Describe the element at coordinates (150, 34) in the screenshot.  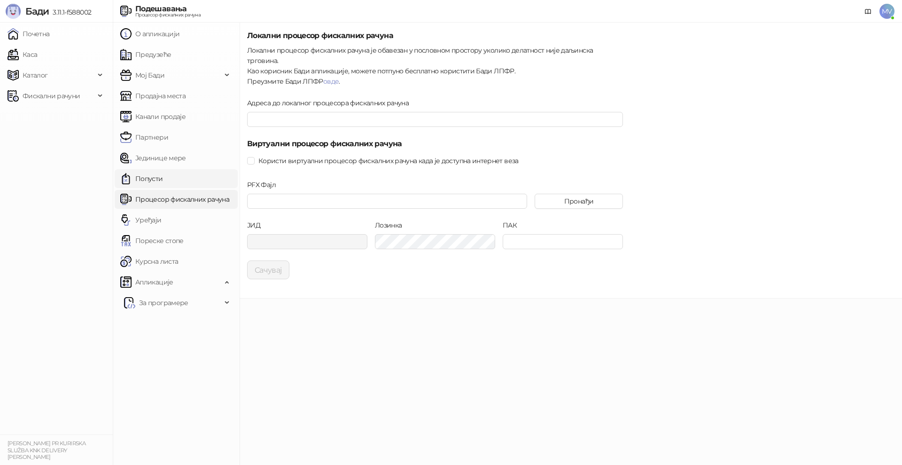
I see `a: О апликацији` at that location.